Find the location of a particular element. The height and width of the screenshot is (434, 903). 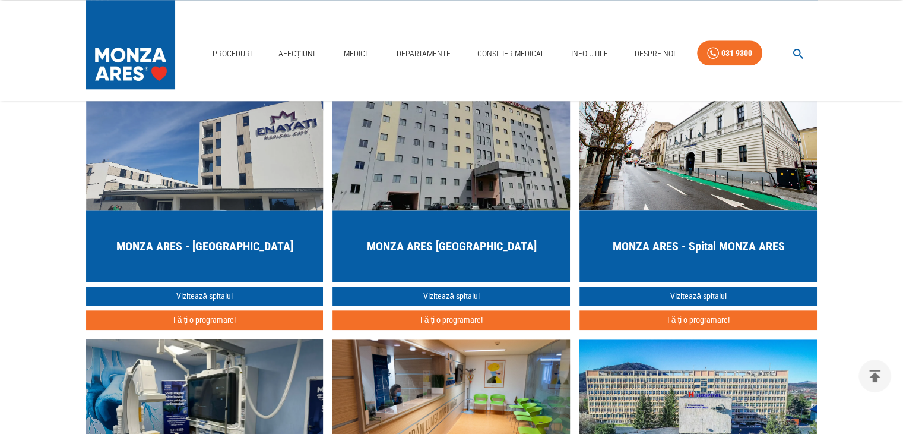

a: Afecțiuni is located at coordinates (297, 53).